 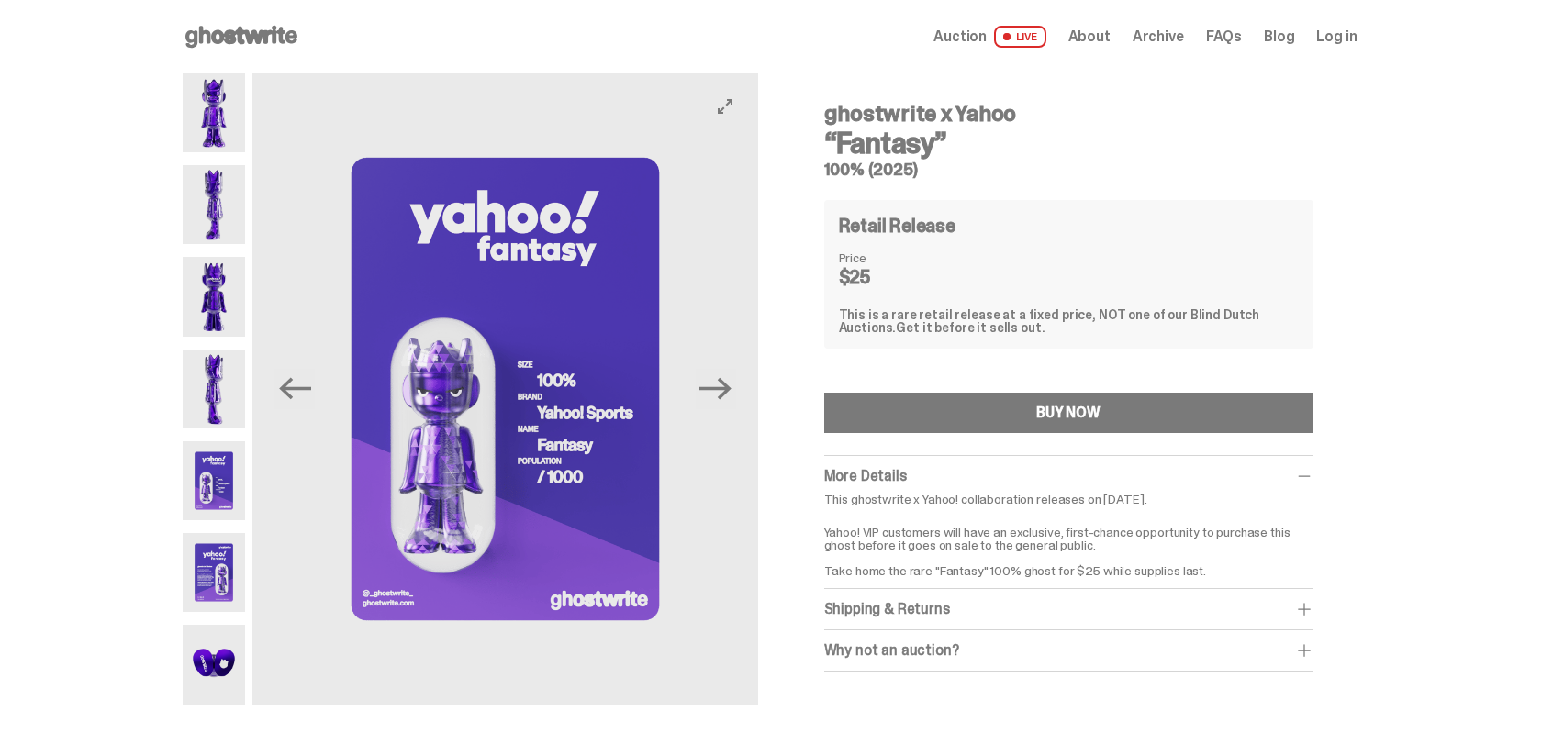 What do you see at coordinates (1068, 114) in the screenshot?
I see `h4: ghostwrite x Yahoo` at bounding box center [1068, 114].